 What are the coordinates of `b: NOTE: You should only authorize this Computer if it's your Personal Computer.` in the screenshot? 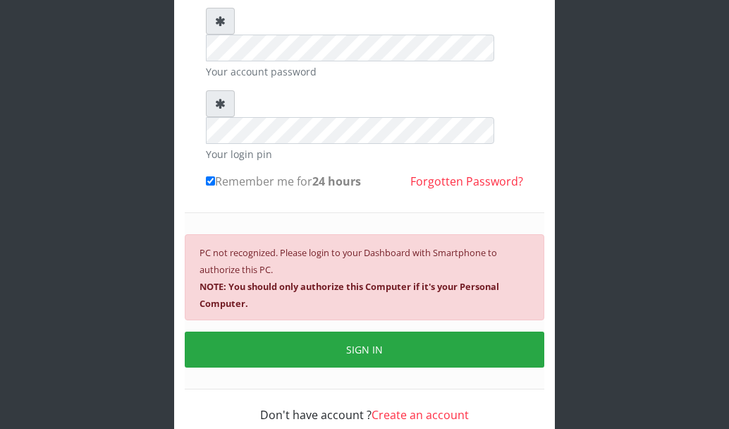 It's located at (349, 295).